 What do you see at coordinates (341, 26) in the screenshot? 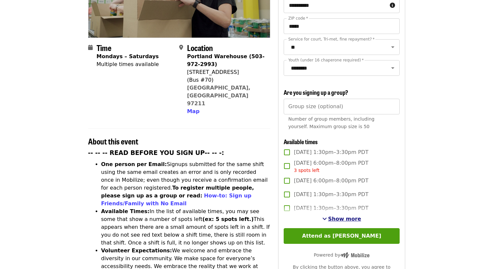
I see `input: ZIP code` at bounding box center [341, 26].